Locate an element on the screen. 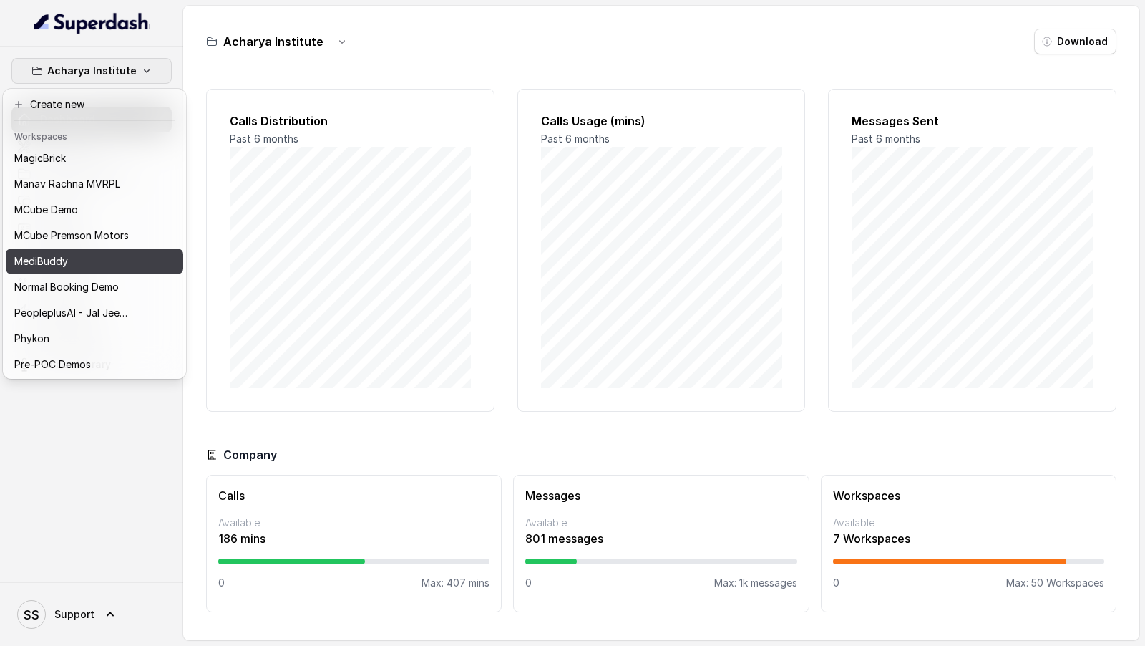 The width and height of the screenshot is (1145, 646). p: MediBuddy is located at coordinates (41, 261).